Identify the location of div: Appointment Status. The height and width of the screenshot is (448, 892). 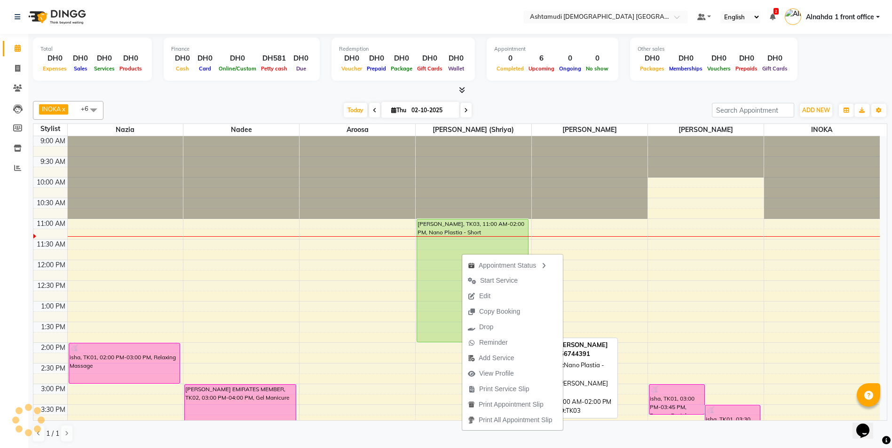
(512, 265).